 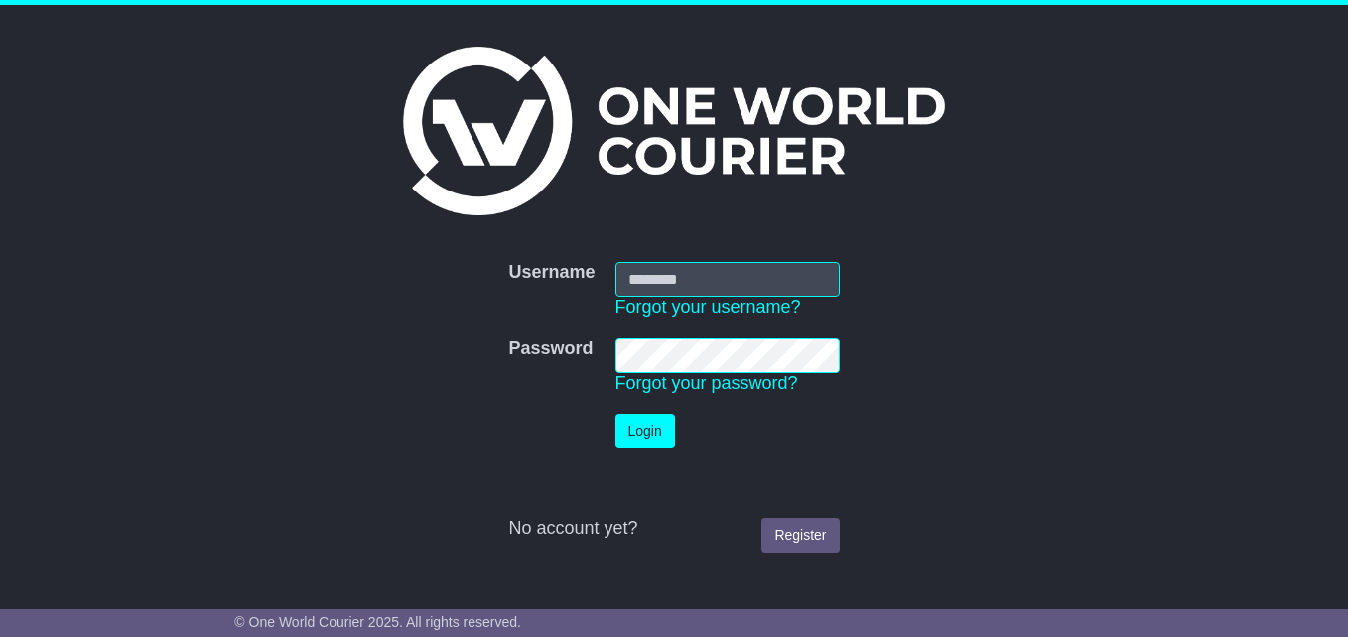 What do you see at coordinates (674, 131) in the screenshot?
I see `img: One World` at bounding box center [674, 131].